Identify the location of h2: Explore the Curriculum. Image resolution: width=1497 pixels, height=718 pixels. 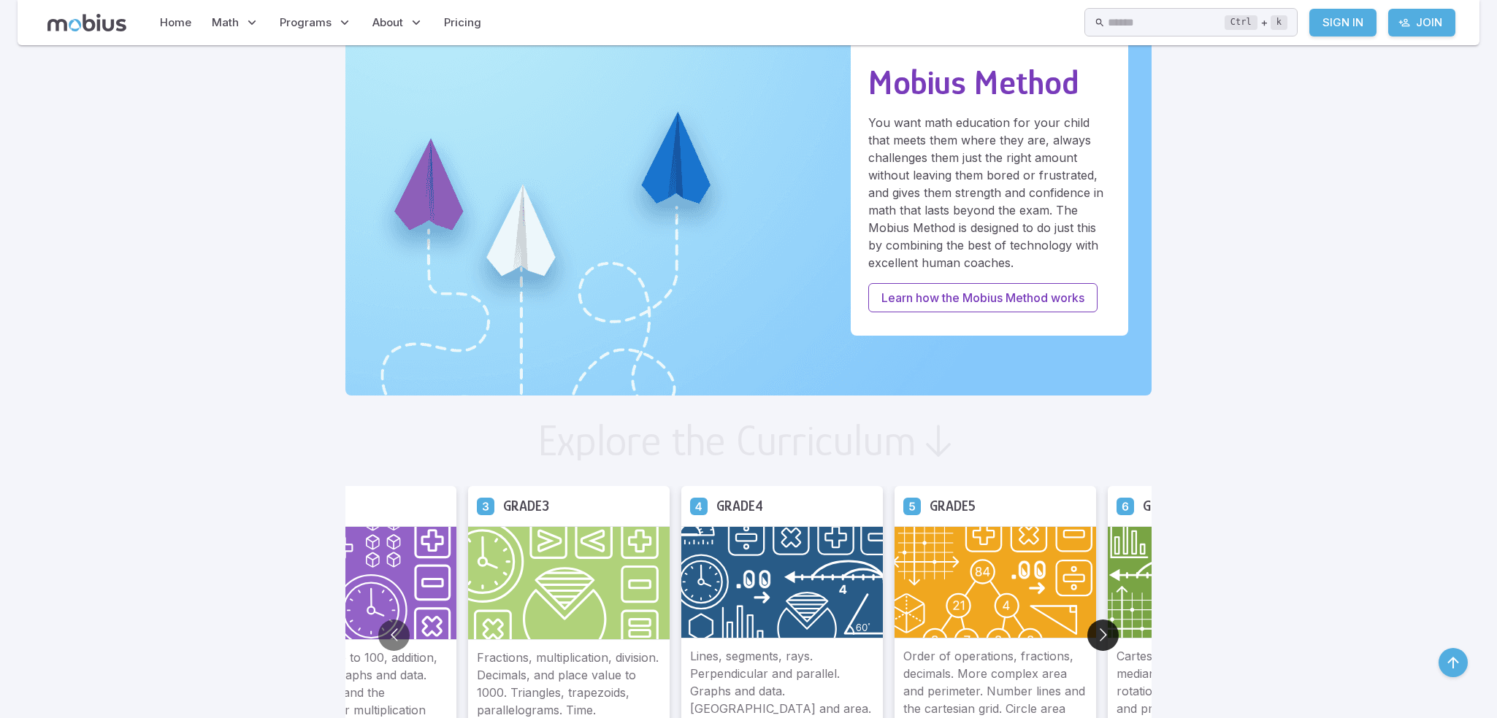
(726, 441).